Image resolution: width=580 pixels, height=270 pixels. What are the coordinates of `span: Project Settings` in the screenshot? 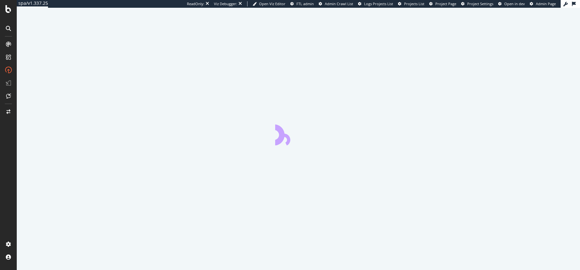 It's located at (480, 4).